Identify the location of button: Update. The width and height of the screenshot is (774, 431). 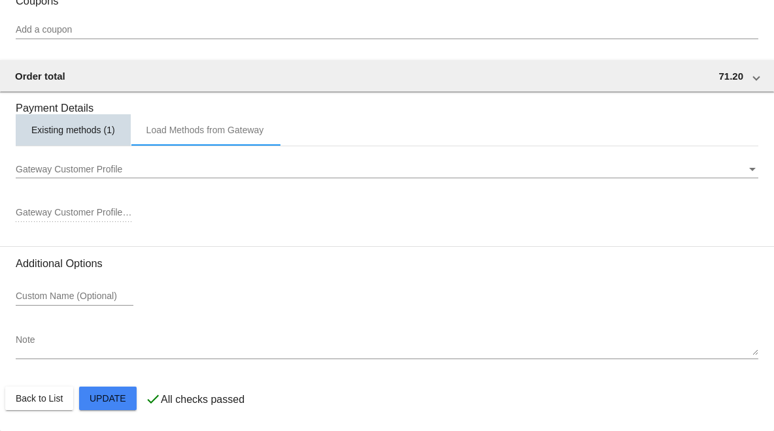
(108, 399).